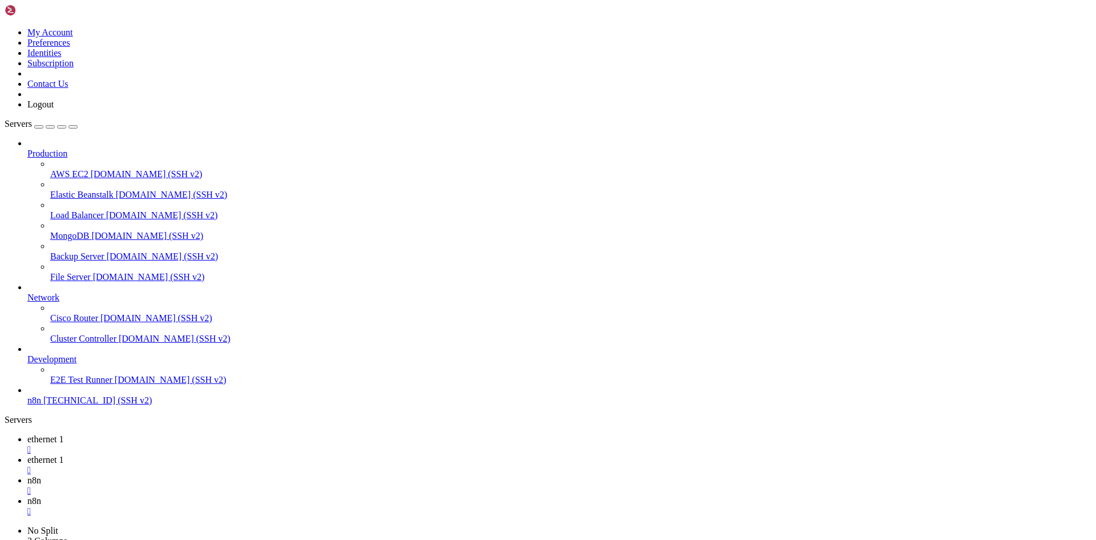 This screenshot has height=540, width=1096. I want to click on a: Development, so click(559, 359).